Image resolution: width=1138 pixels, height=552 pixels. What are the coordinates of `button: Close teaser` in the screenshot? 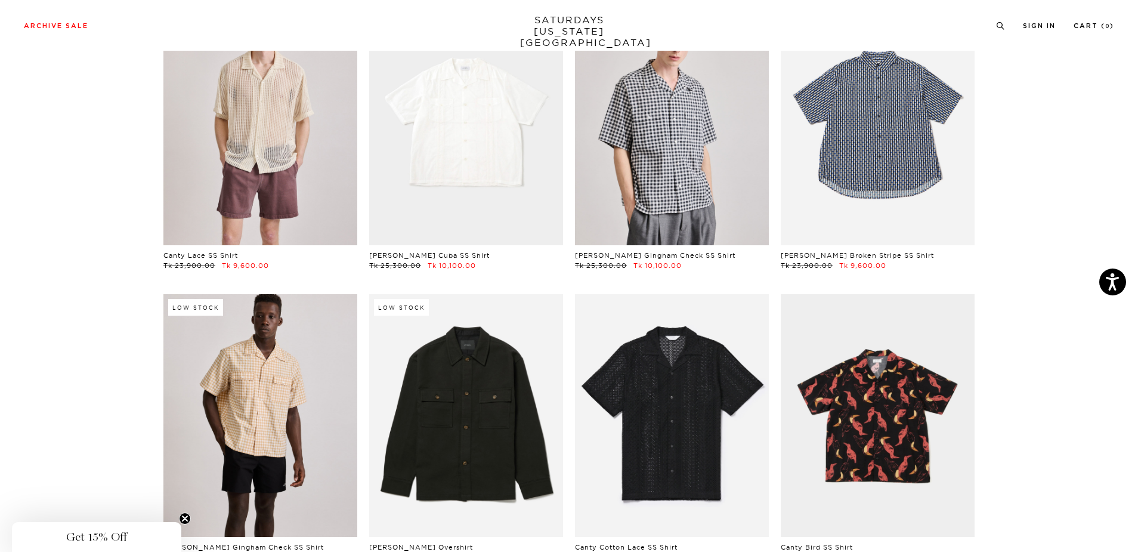 It's located at (185, 518).